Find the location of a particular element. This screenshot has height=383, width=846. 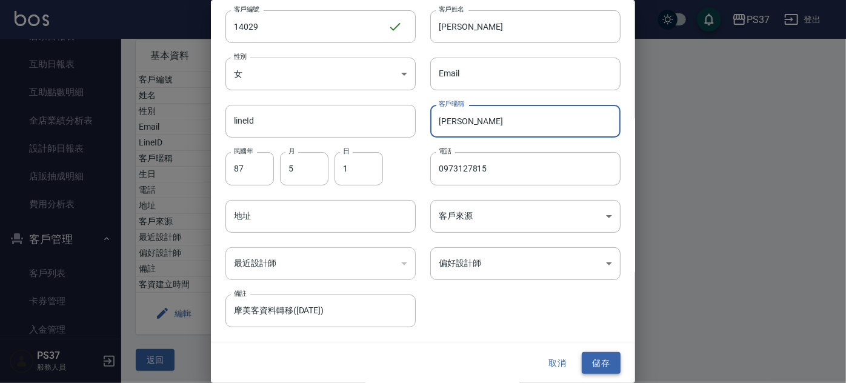

label: 客戶姓名 is located at coordinates (452, 9).